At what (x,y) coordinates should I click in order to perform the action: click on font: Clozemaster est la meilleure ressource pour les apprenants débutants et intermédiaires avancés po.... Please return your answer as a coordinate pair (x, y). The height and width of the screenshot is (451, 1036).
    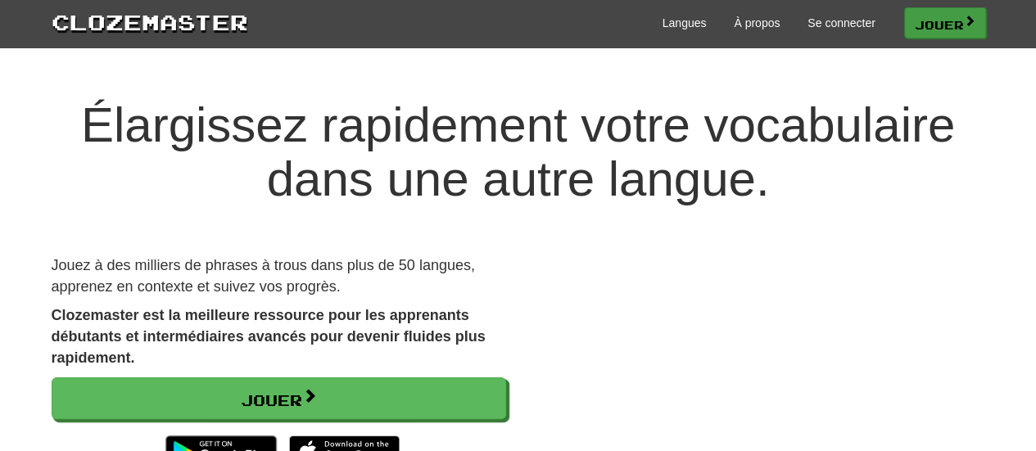
    Looking at the image, I should click on (269, 336).